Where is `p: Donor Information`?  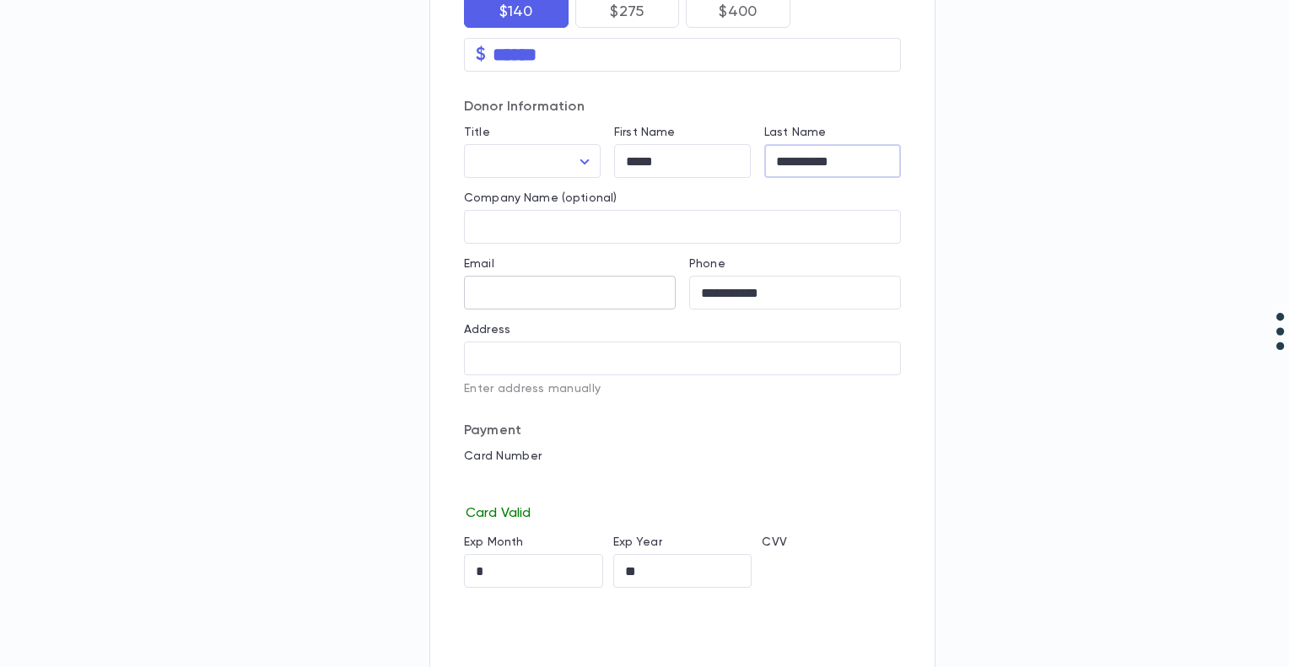 p: Donor Information is located at coordinates (683, 107).